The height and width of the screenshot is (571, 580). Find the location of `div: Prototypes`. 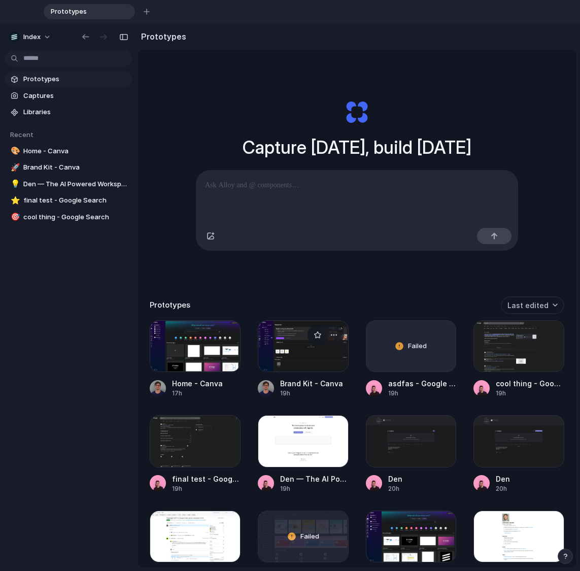

div: Prototypes is located at coordinates (89, 12).